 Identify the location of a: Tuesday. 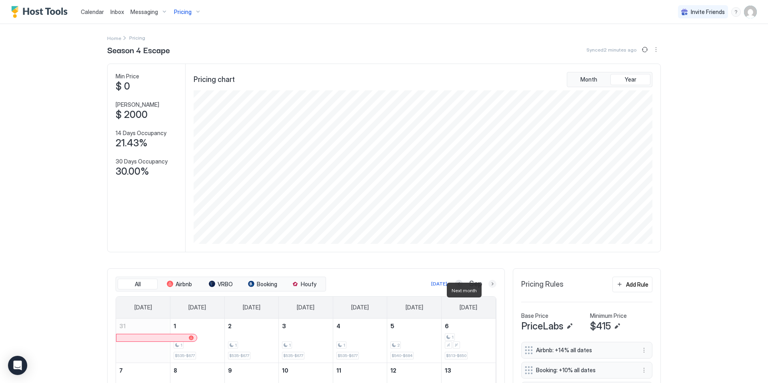
(252, 308).